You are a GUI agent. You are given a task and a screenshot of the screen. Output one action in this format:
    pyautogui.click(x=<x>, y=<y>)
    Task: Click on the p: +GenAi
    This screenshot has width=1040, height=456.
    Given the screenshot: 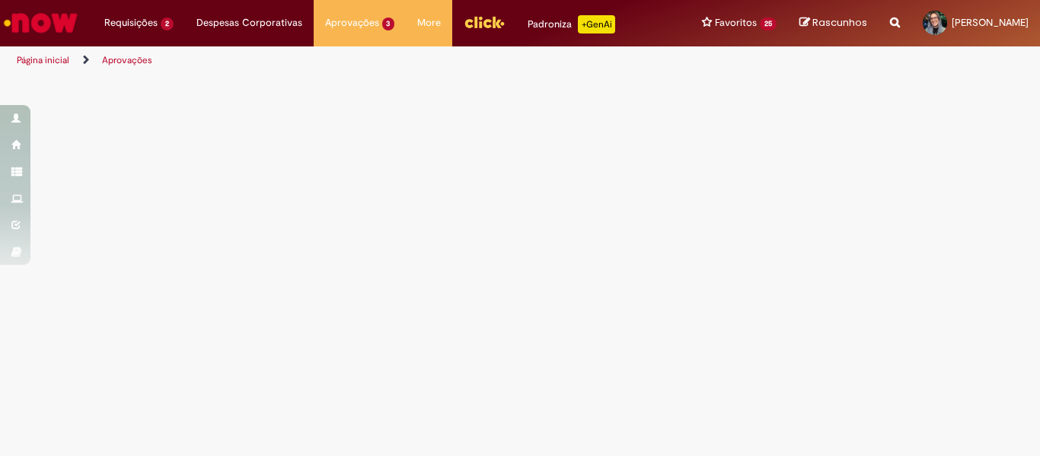 What is the action you would take?
    pyautogui.click(x=596, y=24)
    